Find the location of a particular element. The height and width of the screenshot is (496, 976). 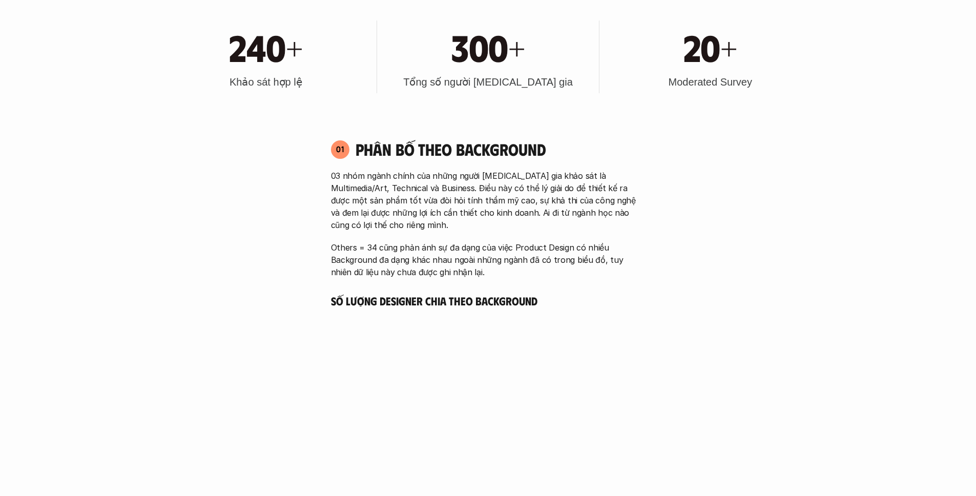

h5: Số lượng Designer chia theo Background is located at coordinates (488, 301).